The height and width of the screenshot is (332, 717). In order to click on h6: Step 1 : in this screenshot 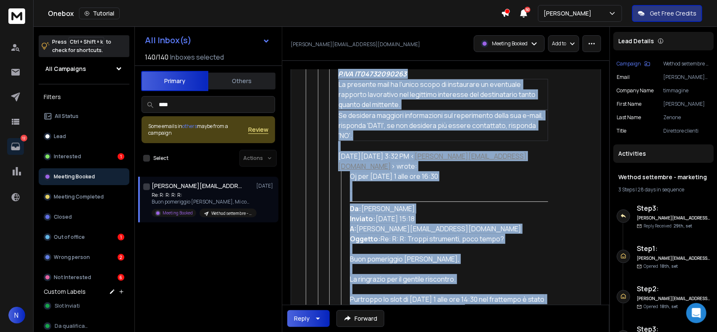, I will do `click(673, 249)`.